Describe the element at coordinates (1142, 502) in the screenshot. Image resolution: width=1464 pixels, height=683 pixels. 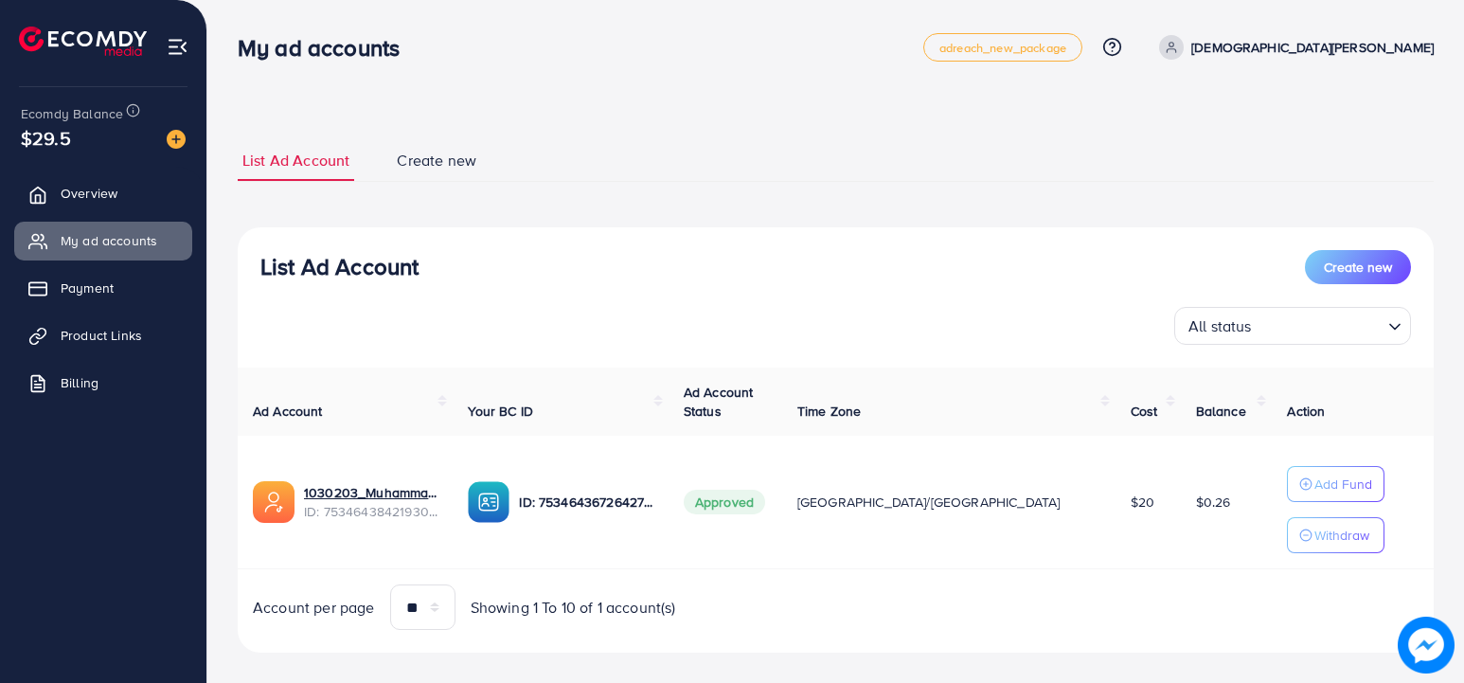
I see `span: $20` at that location.